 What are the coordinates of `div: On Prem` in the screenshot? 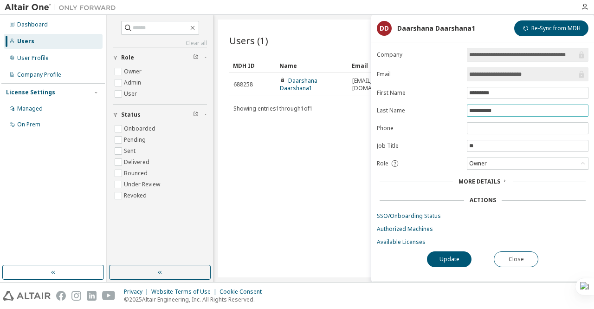 It's located at (29, 124).